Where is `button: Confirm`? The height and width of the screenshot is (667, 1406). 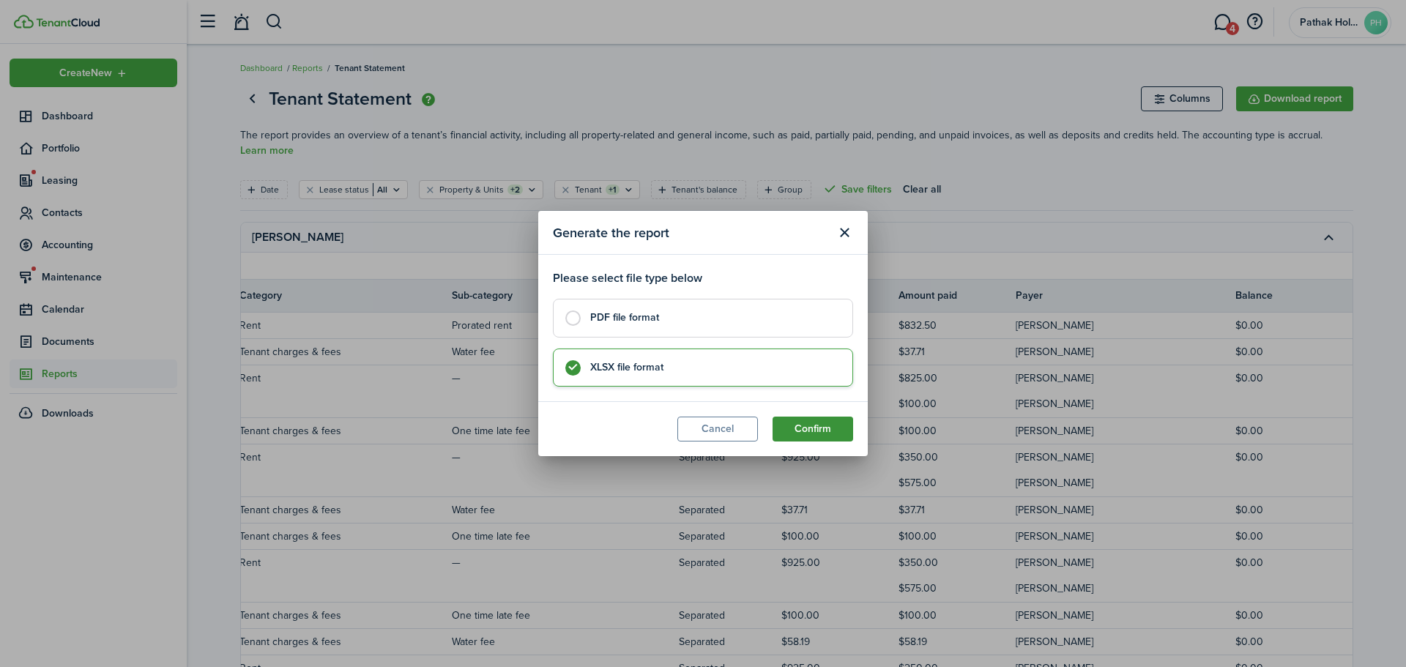 button: Confirm is located at coordinates (813, 429).